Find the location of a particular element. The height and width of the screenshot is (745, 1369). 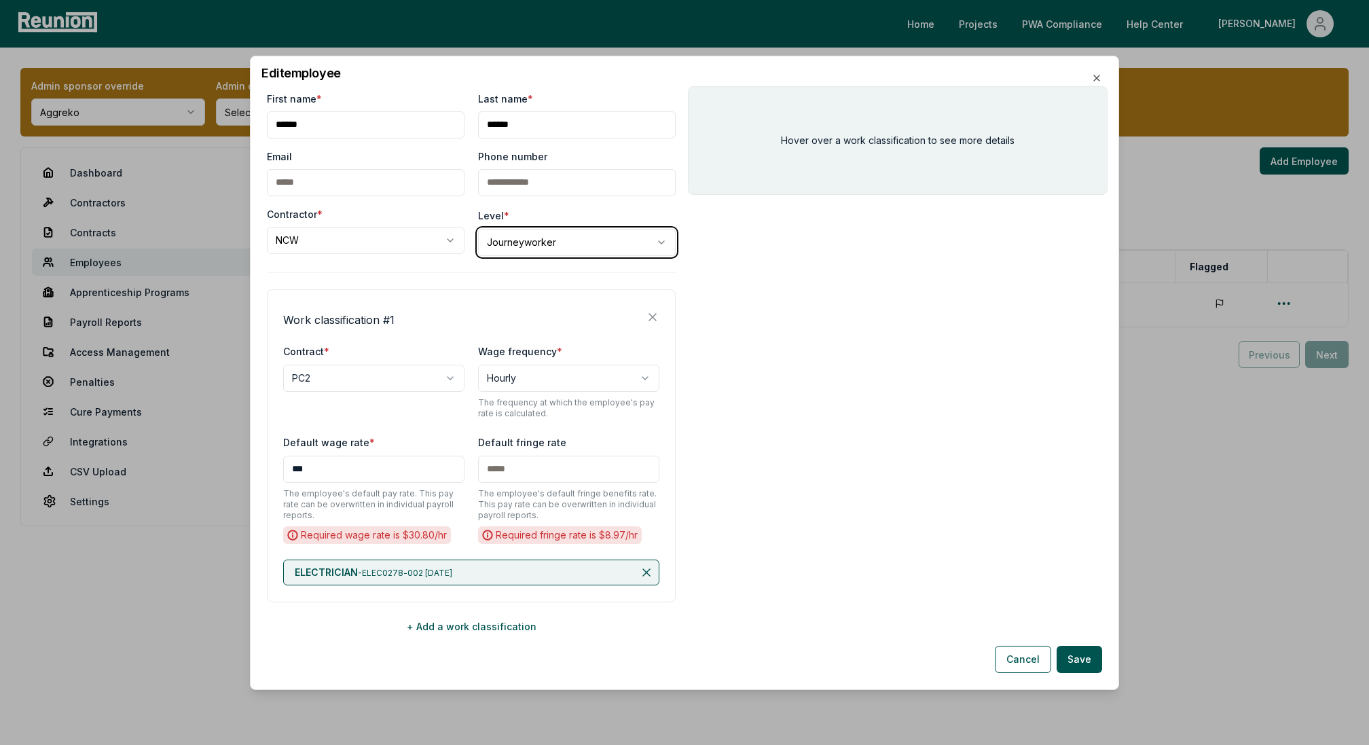

label: Default wage rate is located at coordinates (329, 441).